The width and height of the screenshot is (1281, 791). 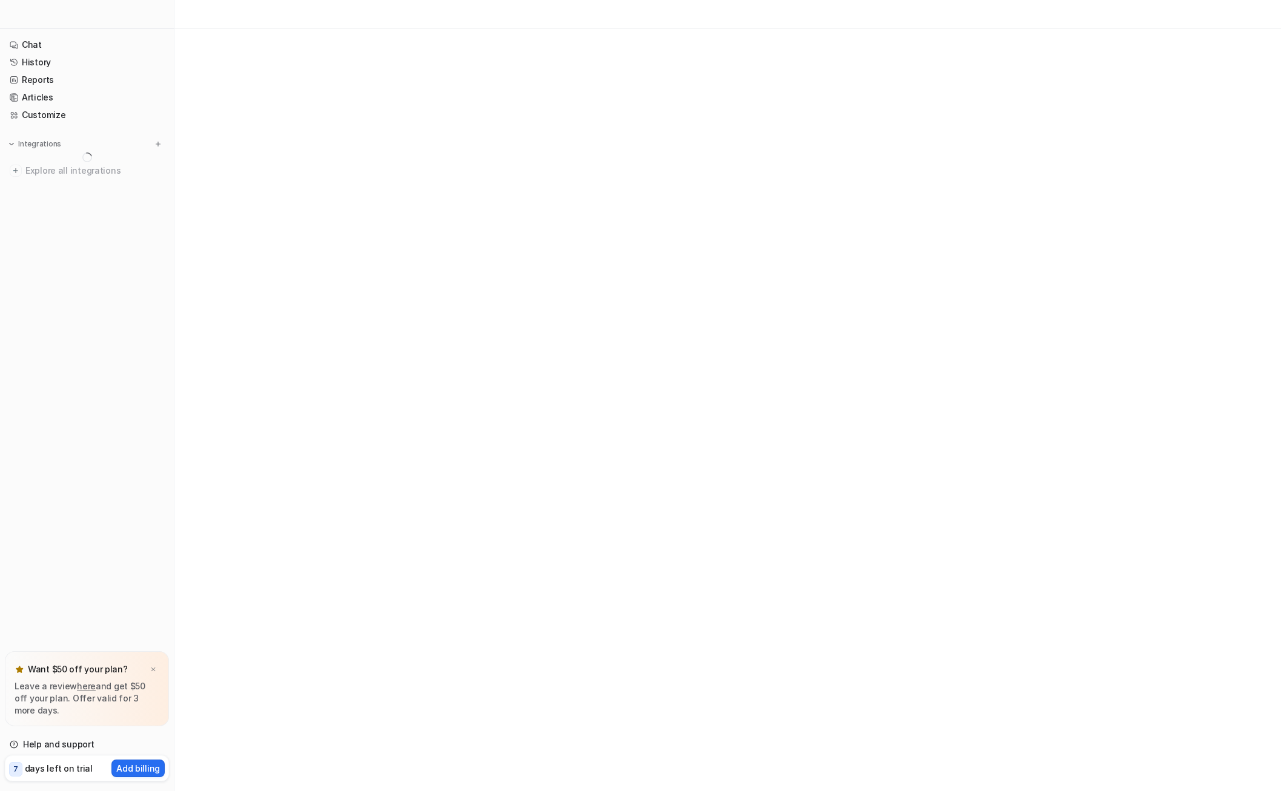 I want to click on p: Integrations, so click(x=39, y=144).